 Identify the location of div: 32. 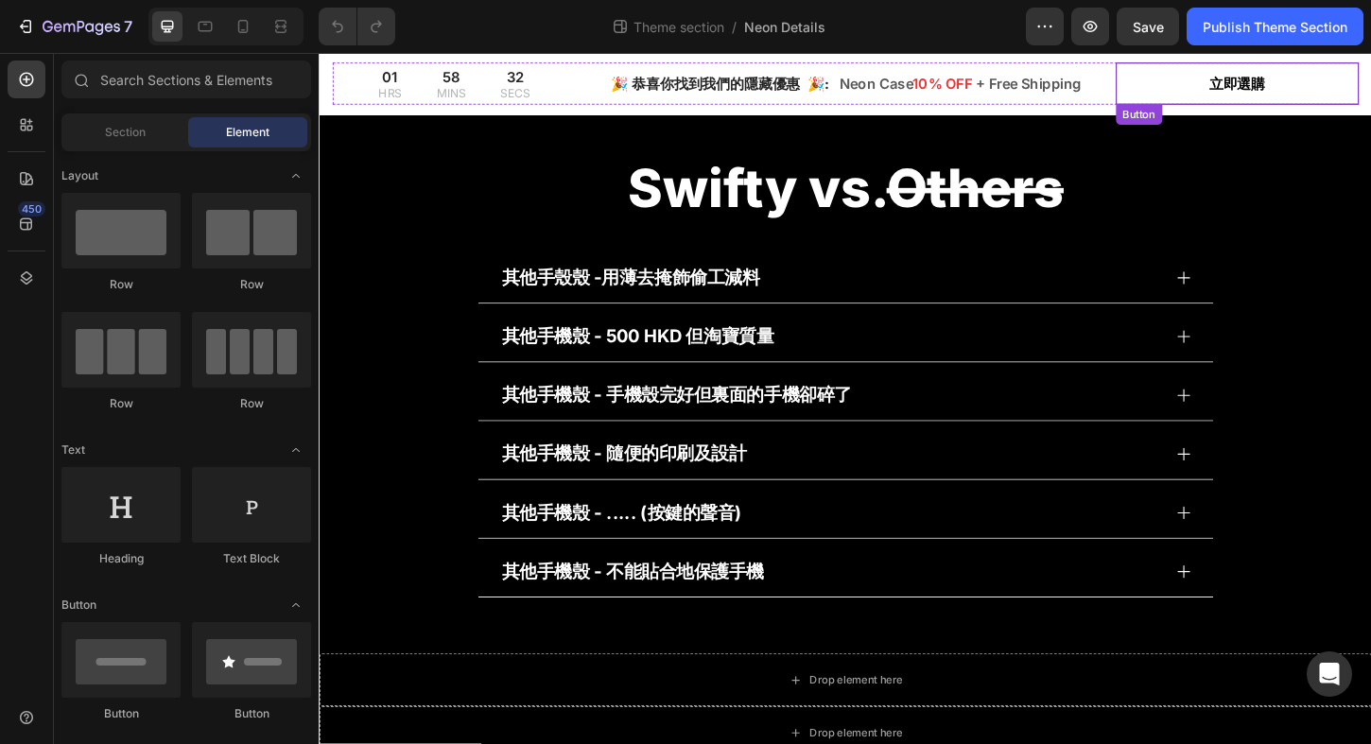
(211, 26).